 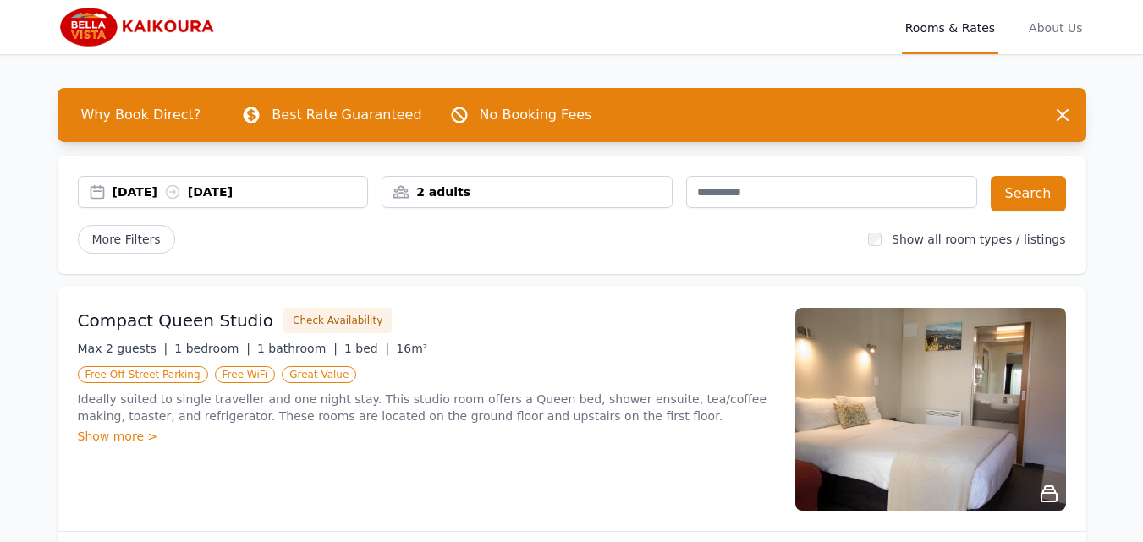 What do you see at coordinates (346, 115) in the screenshot?
I see `p: Best Rate Guaranteed` at bounding box center [346, 115].